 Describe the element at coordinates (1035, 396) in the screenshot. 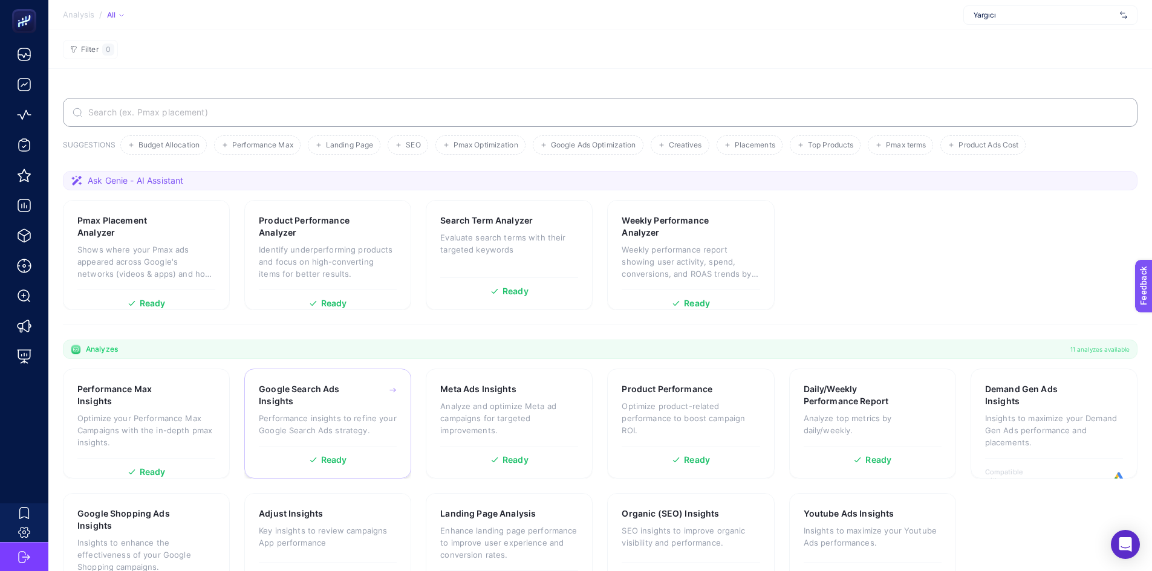

I see `h3: Demand Gen Ads Insights` at that location.